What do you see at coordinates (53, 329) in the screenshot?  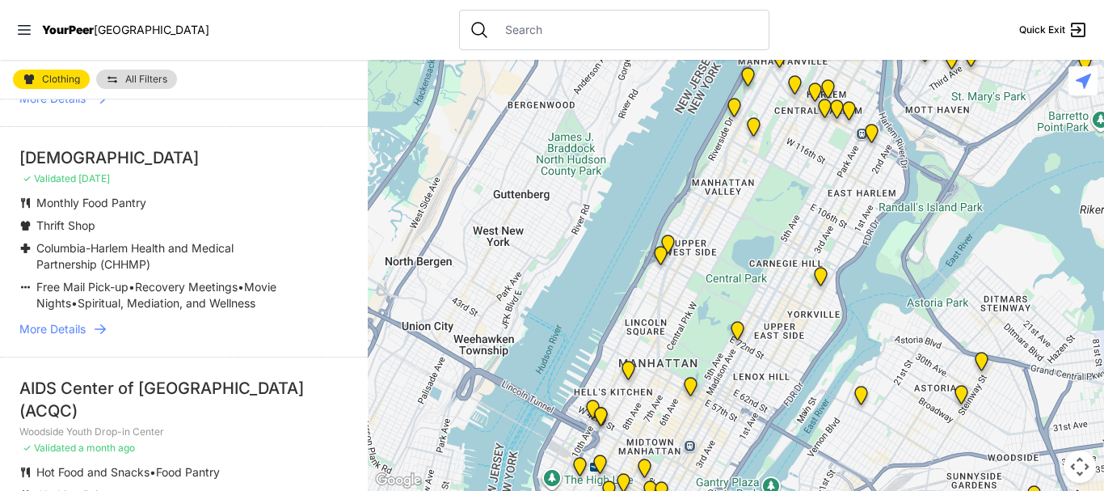 I see `span: More Details` at bounding box center [53, 329].